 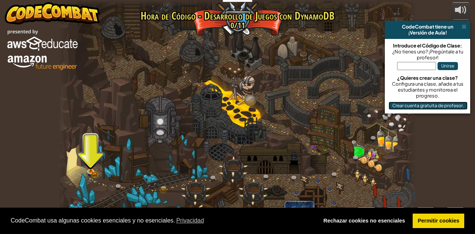 What do you see at coordinates (364, 221) in the screenshot?
I see `a: deny cookies` at bounding box center [364, 221].